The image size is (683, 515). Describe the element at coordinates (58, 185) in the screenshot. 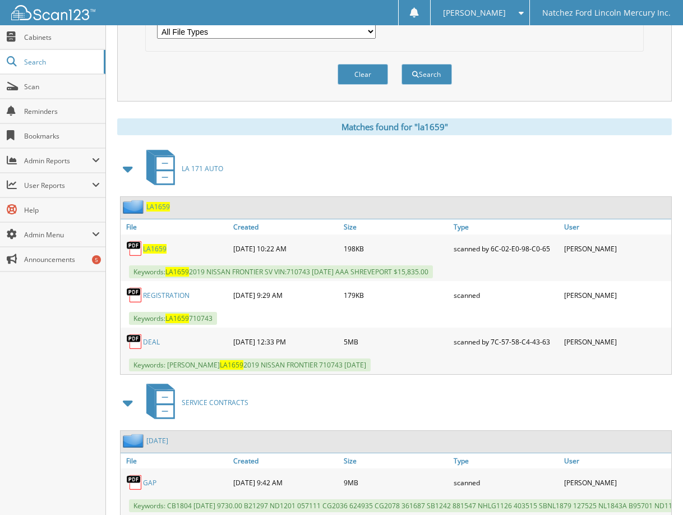

I see `span: User Reports` at that location.